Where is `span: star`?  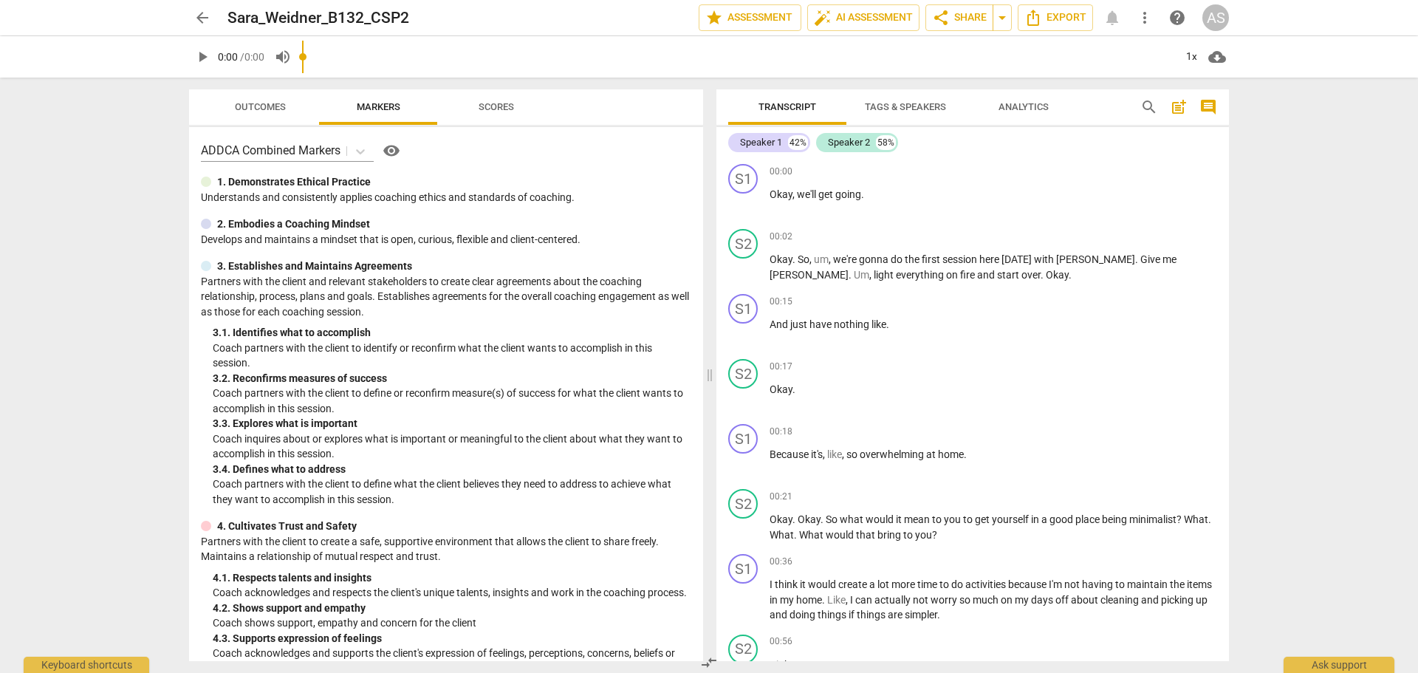 span: star is located at coordinates (714, 18).